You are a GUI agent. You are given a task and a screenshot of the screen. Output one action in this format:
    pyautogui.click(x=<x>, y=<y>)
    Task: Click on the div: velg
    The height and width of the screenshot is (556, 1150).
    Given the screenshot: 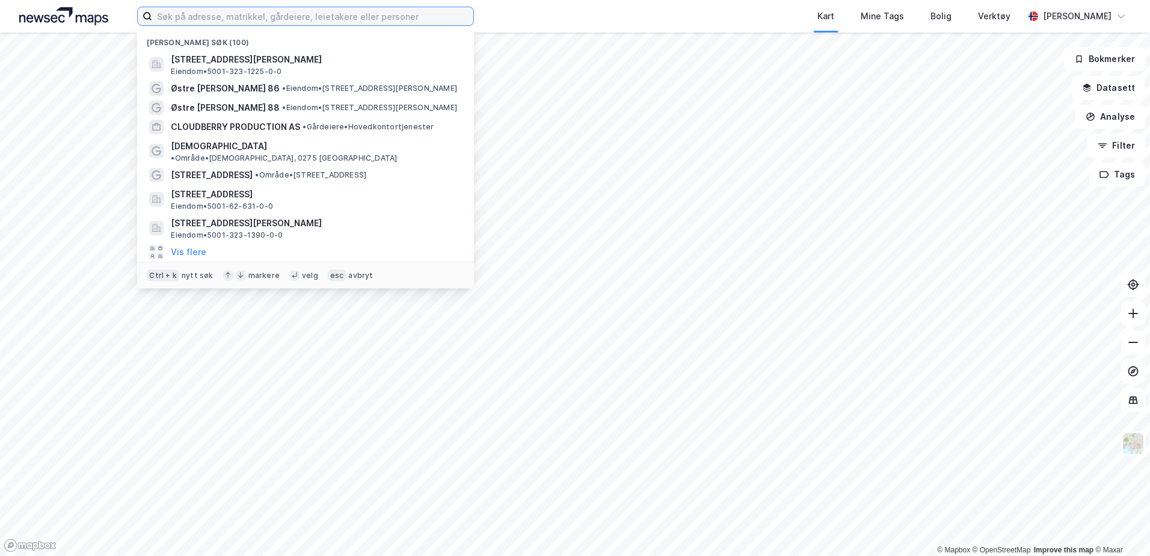 What is the action you would take?
    pyautogui.click(x=310, y=276)
    